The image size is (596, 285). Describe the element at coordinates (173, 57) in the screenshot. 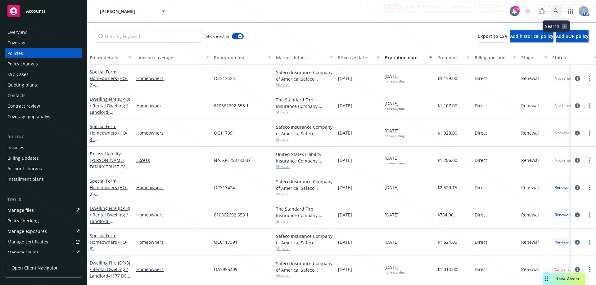

I see `button: Lines of coverage` at that location.